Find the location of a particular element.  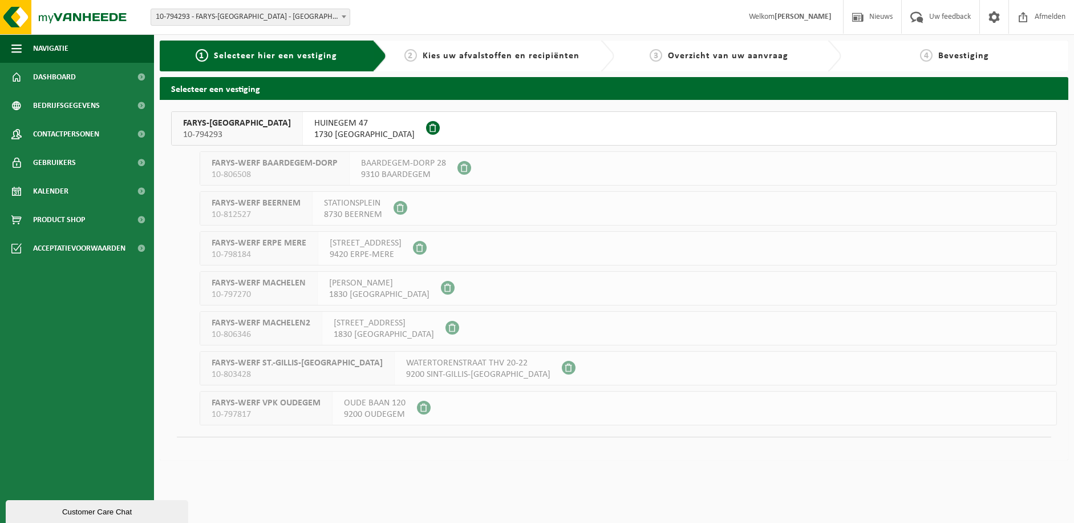

span: Kies uw afvalstoffen en recipiënten is located at coordinates (501, 56).